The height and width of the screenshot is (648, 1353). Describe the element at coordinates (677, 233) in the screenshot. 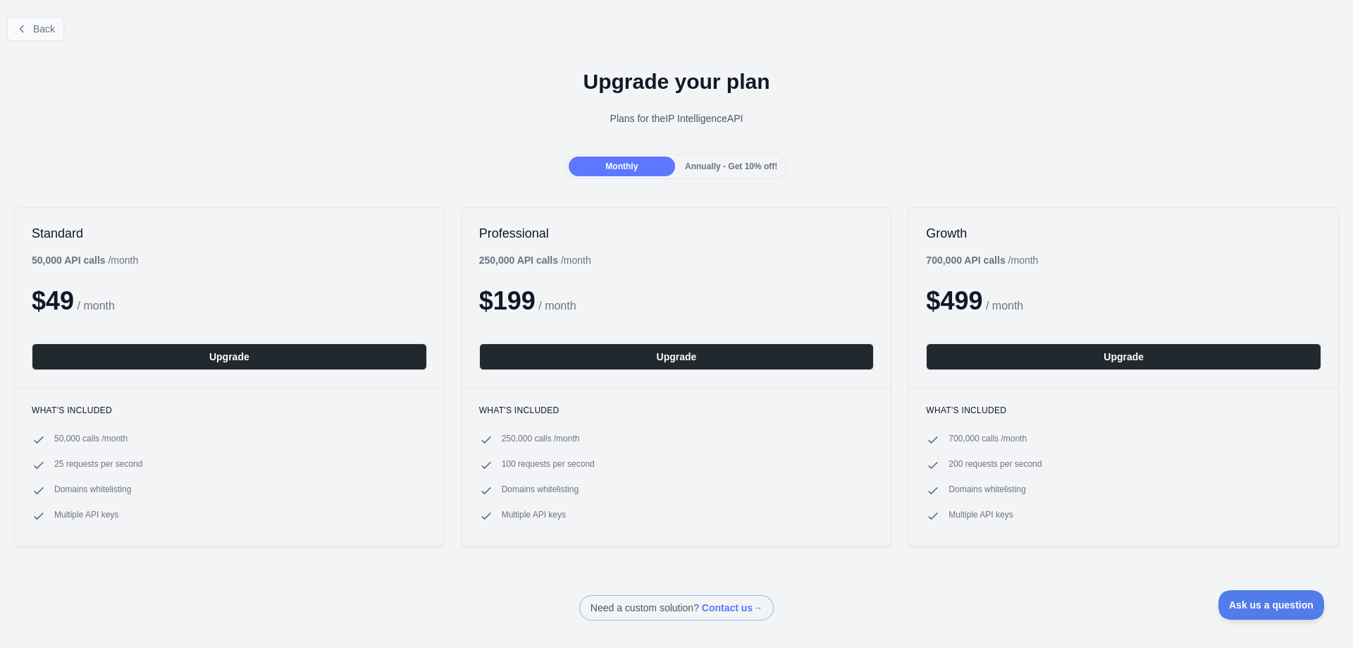

I see `h2: Professional` at that location.